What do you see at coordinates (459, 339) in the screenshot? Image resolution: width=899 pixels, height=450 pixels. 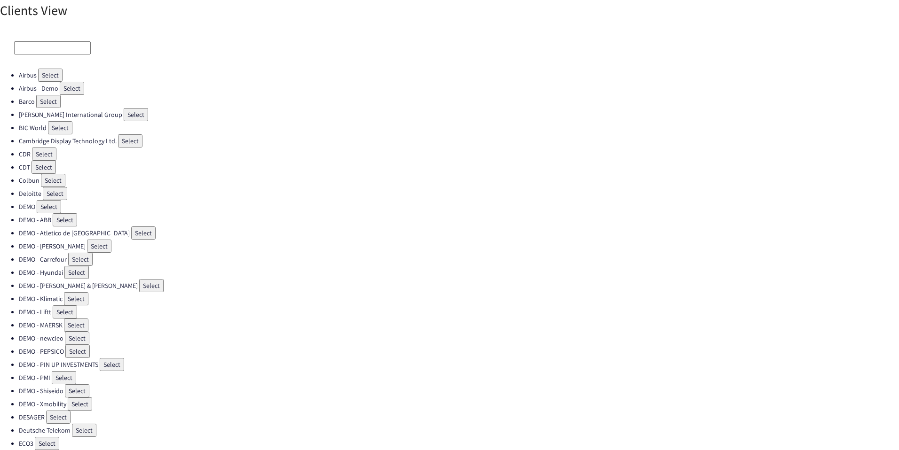 I see `li: DEMO - newcleo` at bounding box center [459, 339].